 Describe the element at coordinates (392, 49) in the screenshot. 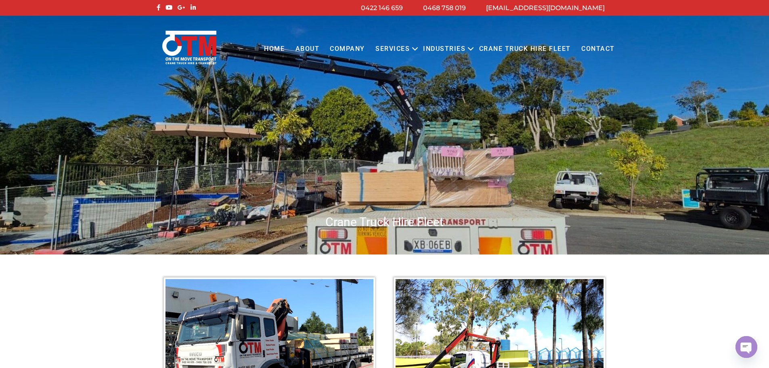

I see `a: Services` at that location.